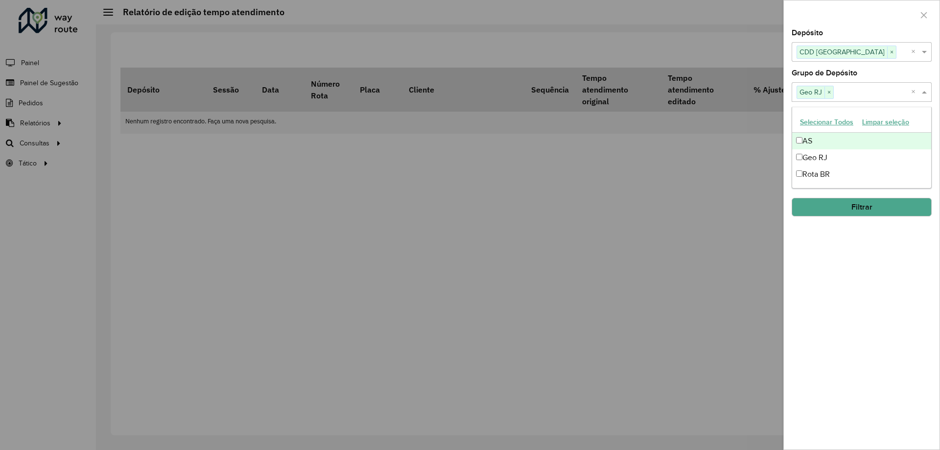 Image resolution: width=940 pixels, height=450 pixels. Describe the element at coordinates (861, 174) in the screenshot. I see `div: Rota BR` at that location.